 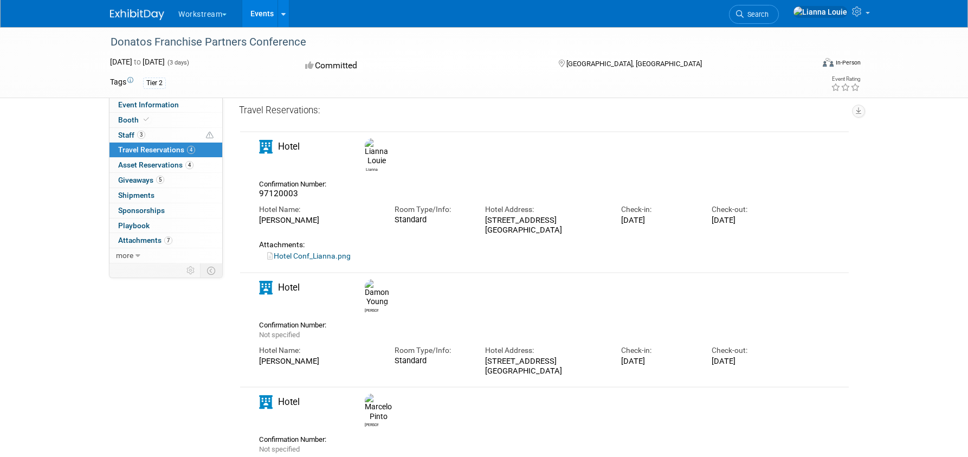 What do you see at coordinates (166, 195) in the screenshot?
I see `a: Shipments` at bounding box center [166, 195].